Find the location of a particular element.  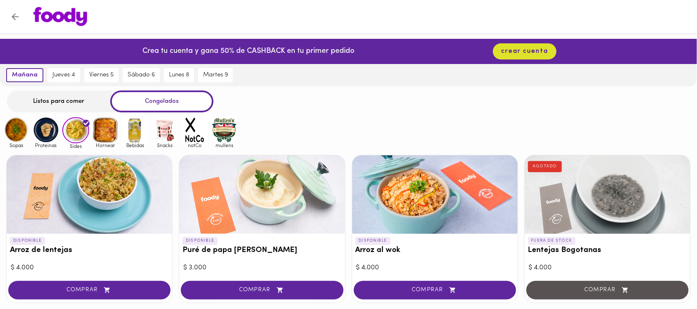

span: Sopas is located at coordinates (16, 145).